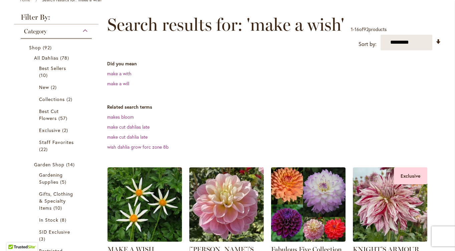  What do you see at coordinates (53, 68) in the screenshot?
I see `span: Best Sellers` at bounding box center [53, 68].